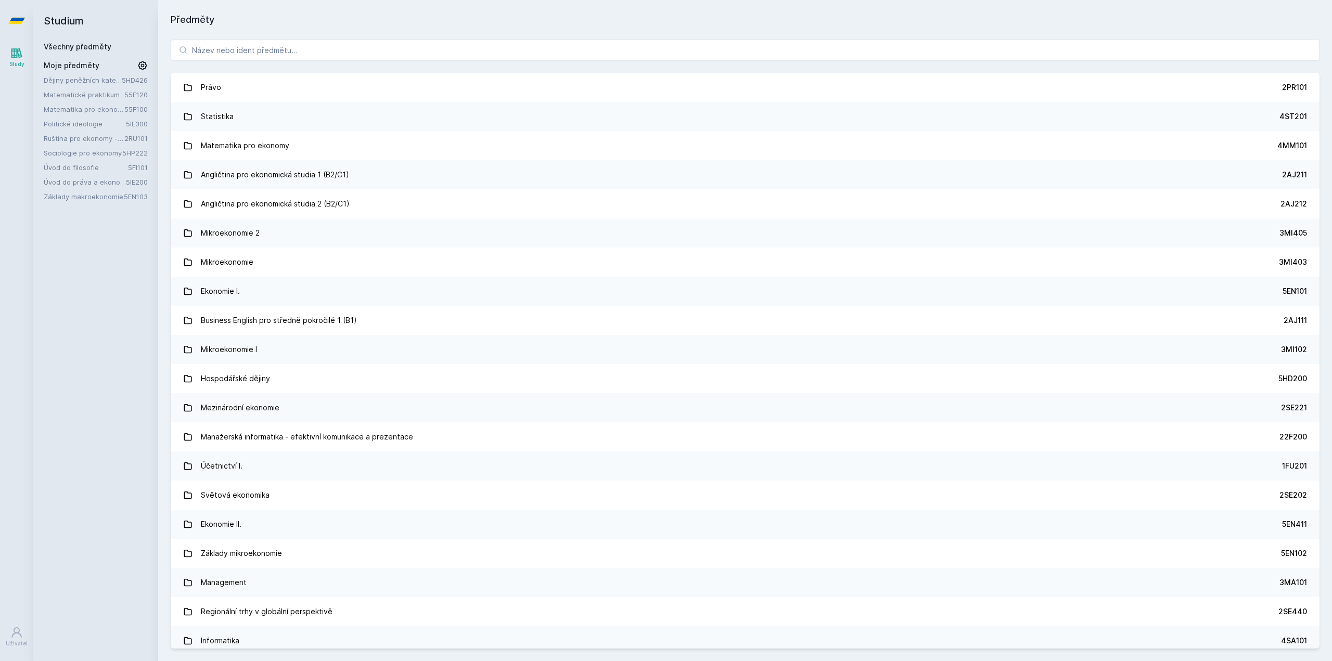 This screenshot has width=1332, height=661. What do you see at coordinates (17, 637) in the screenshot?
I see `a: Uživatel` at bounding box center [17, 637].